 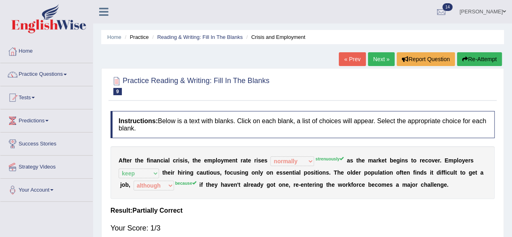 I want to click on a: Practice Questions, so click(x=47, y=73).